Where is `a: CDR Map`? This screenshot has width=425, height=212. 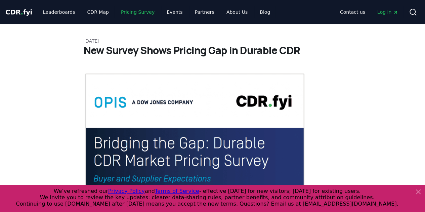 a: CDR Map is located at coordinates (98, 12).